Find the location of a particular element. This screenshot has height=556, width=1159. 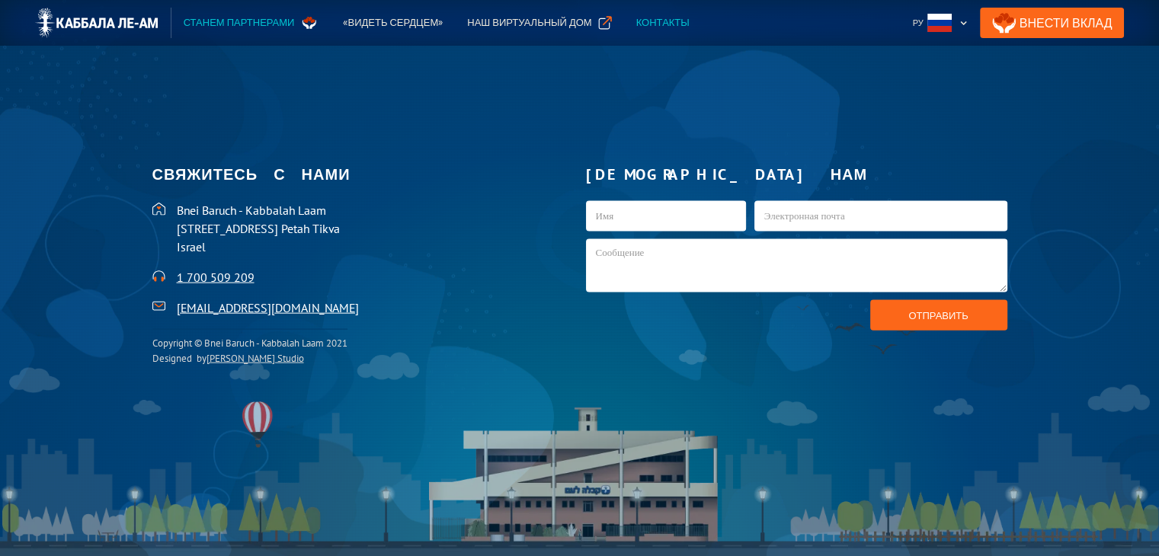

div: Designed by is located at coordinates (250, 359).